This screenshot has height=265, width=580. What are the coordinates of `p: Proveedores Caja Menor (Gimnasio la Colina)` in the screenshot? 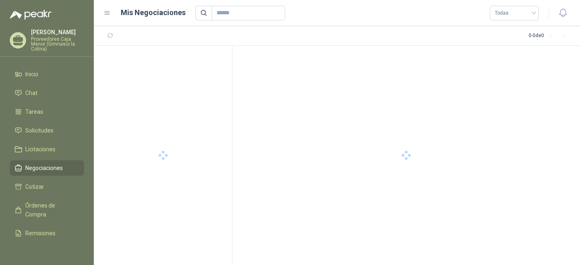 It's located at (58, 44).